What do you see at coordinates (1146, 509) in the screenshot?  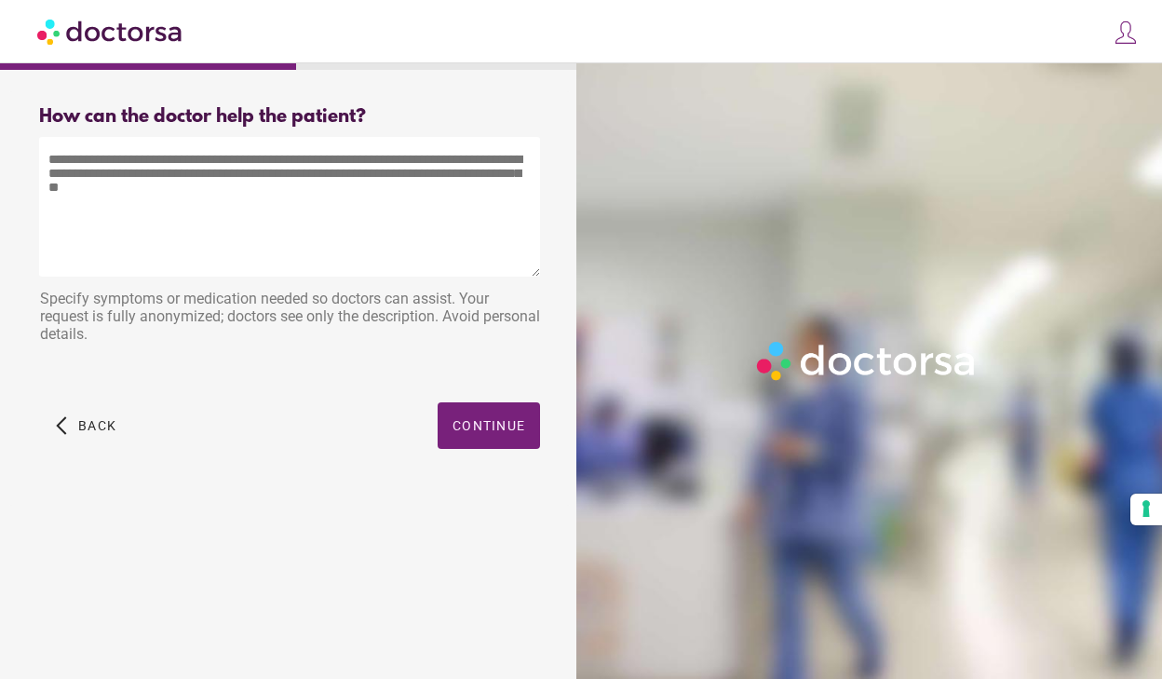 I see `button: Your consent preferences for tracking technologies` at bounding box center [1146, 509].